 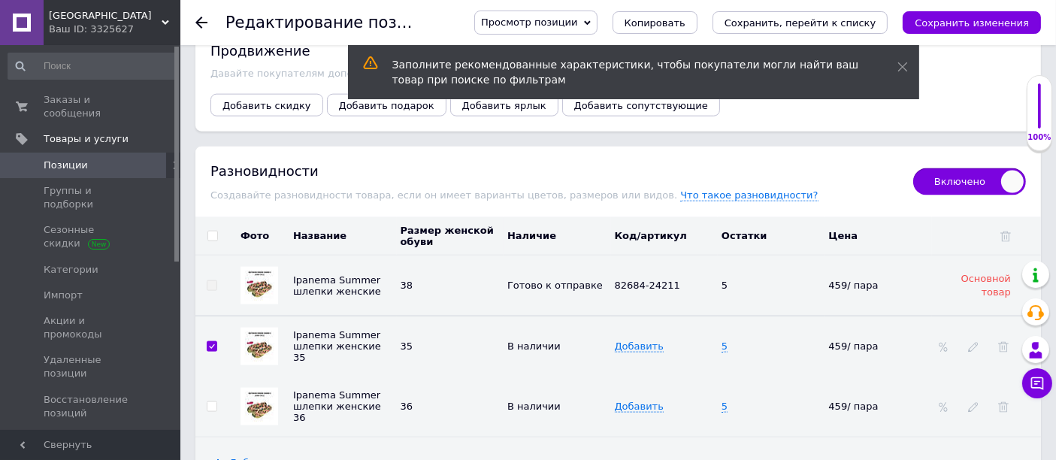 What do you see at coordinates (407, 346) in the screenshot?
I see `span: 35` at bounding box center [407, 346].